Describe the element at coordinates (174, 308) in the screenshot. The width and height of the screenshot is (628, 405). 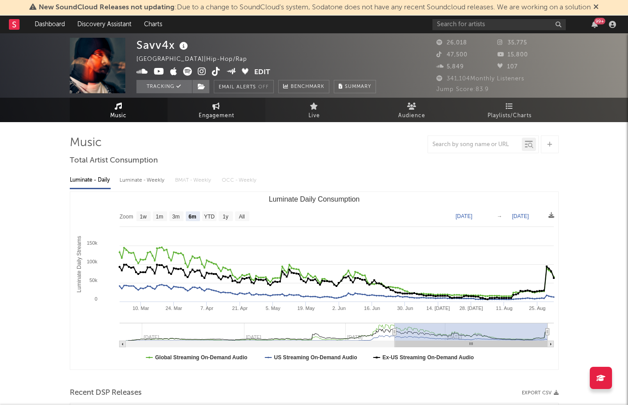
I see `text: 24. Mar` at that location.